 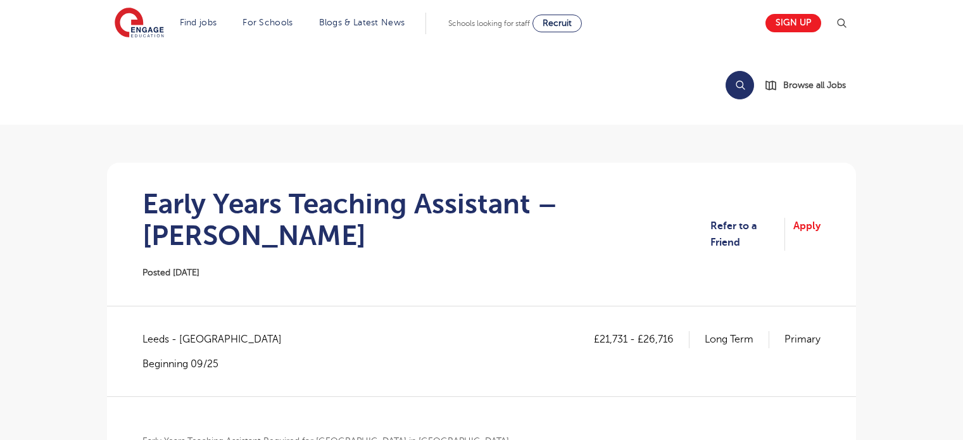 I want to click on a: Refer to a Friend, so click(x=748, y=234).